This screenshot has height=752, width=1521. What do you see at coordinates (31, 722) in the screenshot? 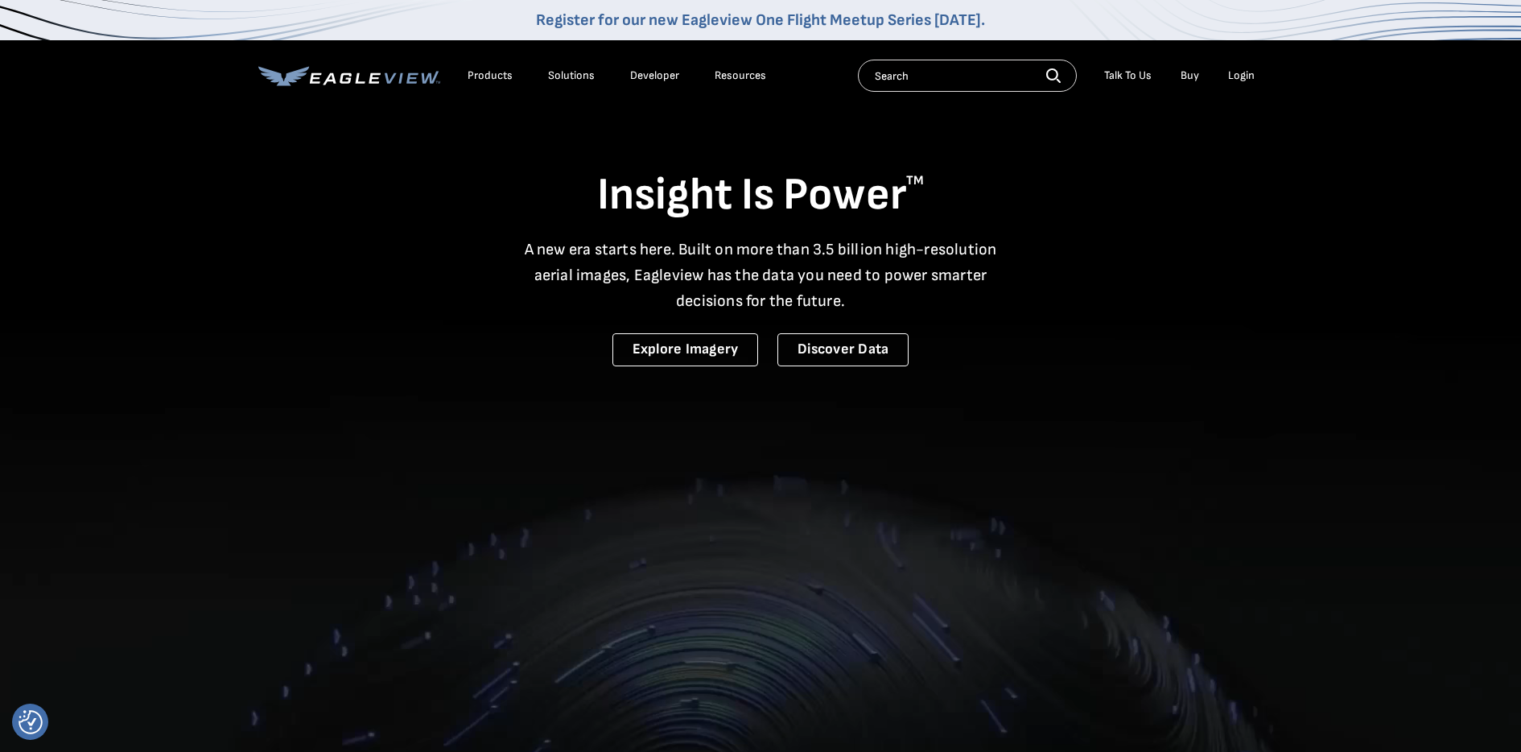
I see `button: Consent Preferences` at bounding box center [31, 722].